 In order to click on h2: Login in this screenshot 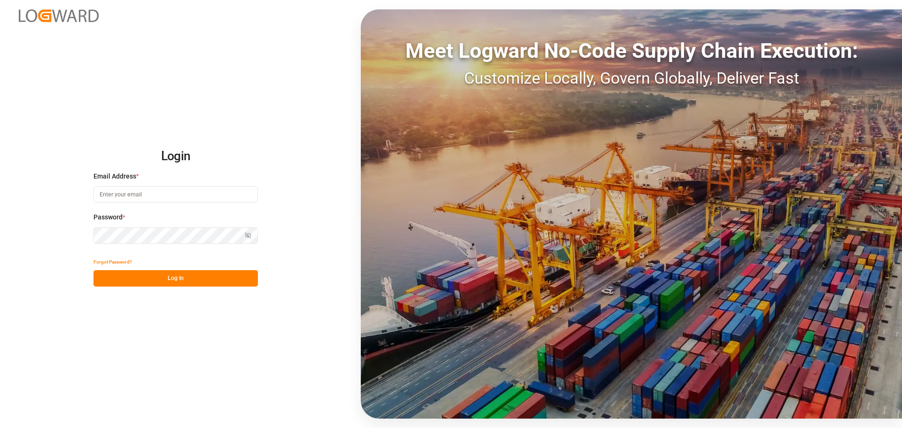, I will do `click(176, 156)`.